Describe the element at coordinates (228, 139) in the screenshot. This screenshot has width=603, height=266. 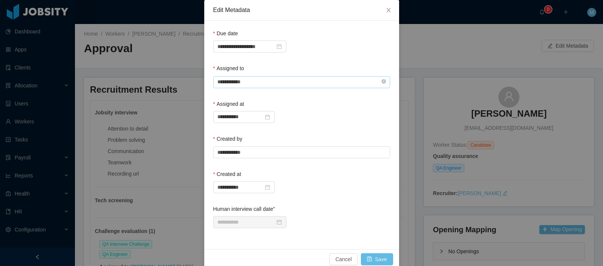
I see `label: Created by` at that location.